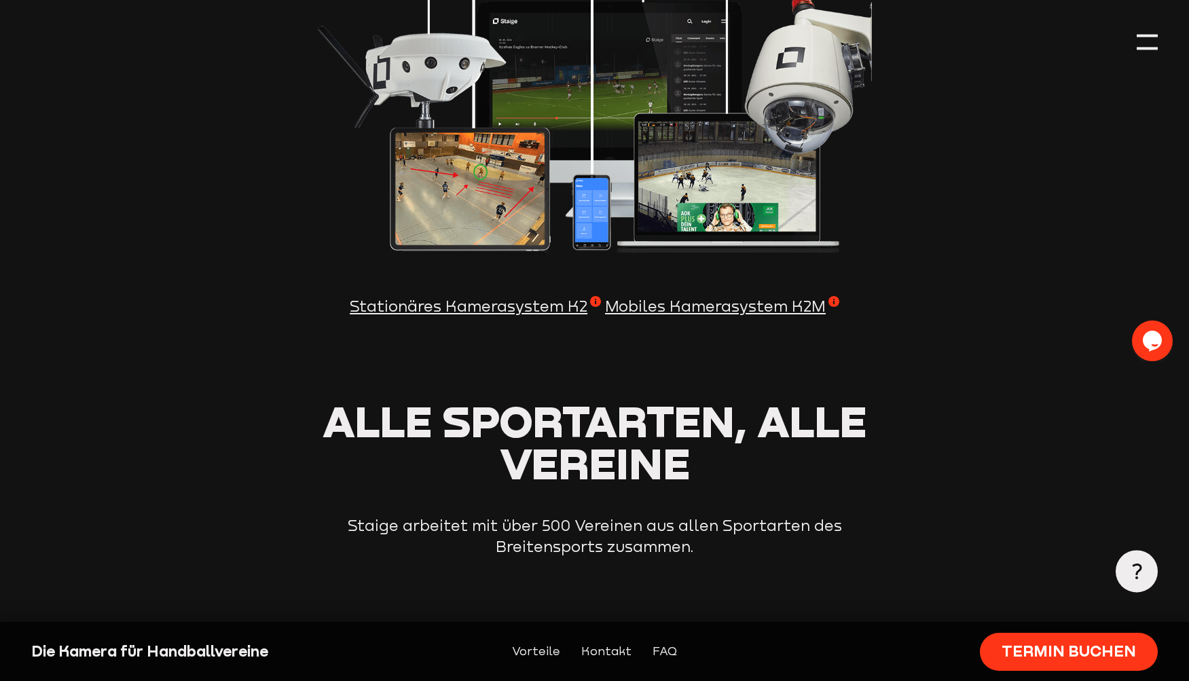 The image size is (1189, 681). What do you see at coordinates (607, 651) in the screenshot?
I see `a: Kontakt` at bounding box center [607, 651].